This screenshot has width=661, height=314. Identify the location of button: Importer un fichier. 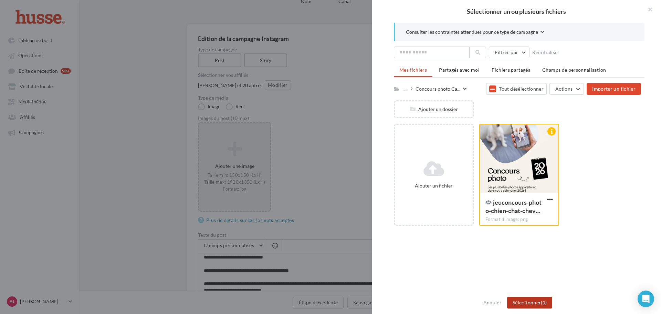
(614, 89).